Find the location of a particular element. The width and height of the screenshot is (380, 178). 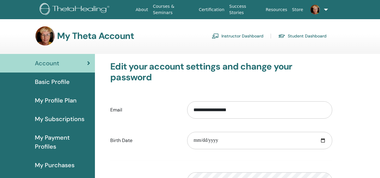

span: My Payment Profiles is located at coordinates (62, 142).